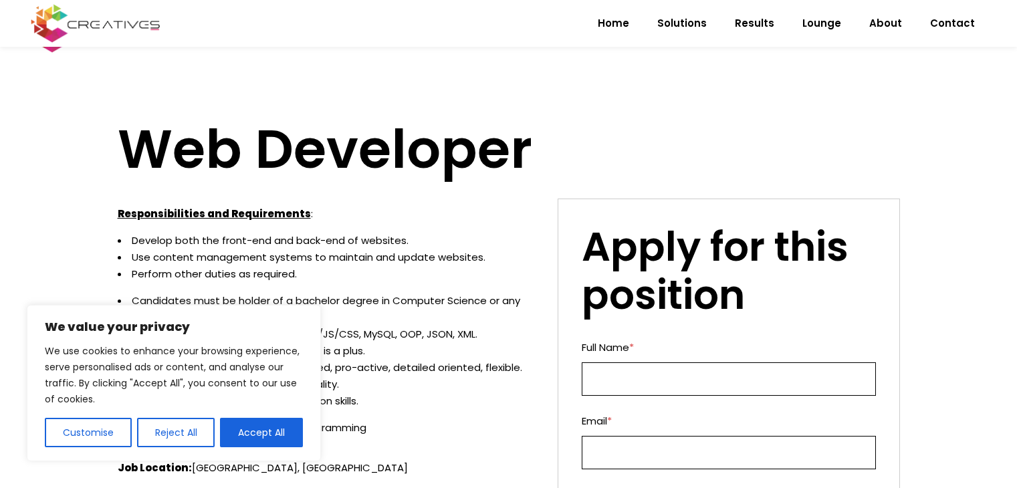 The width and height of the screenshot is (1017, 488). I want to click on p: We value your privacy, so click(174, 327).